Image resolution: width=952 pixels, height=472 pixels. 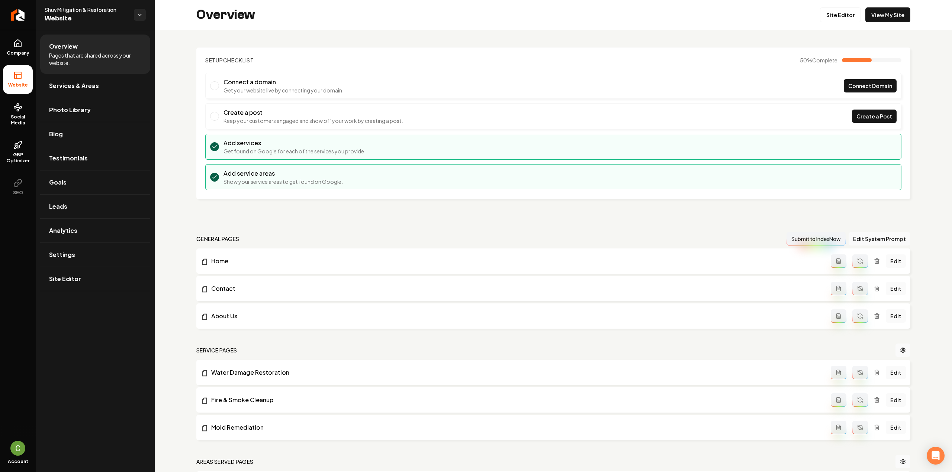 I want to click on button: SEO, so click(x=18, y=187).